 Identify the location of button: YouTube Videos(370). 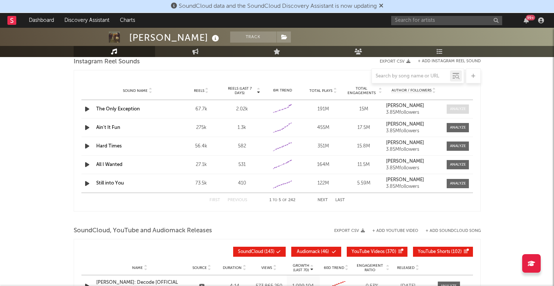
(377, 251).